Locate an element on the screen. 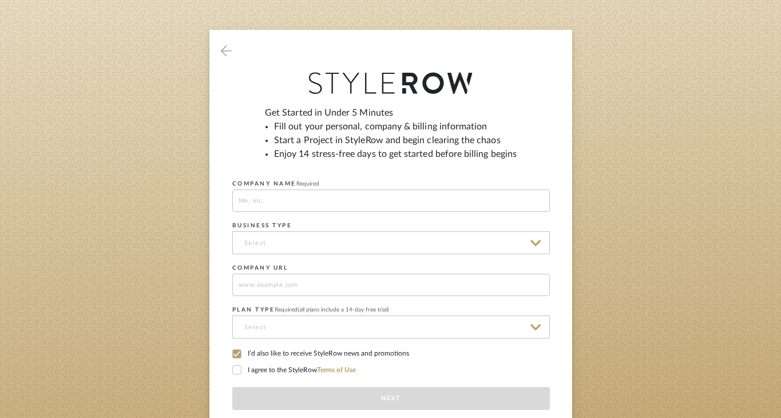 The image size is (781, 418). label: I agree to the StyleRow is located at coordinates (391, 370).